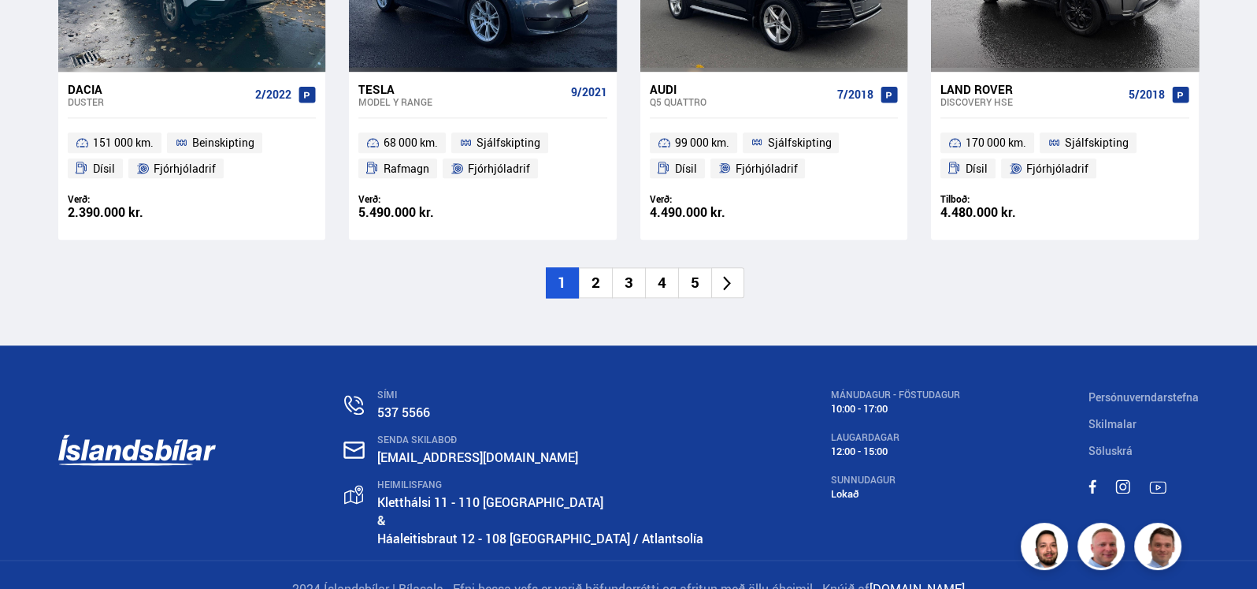 Image resolution: width=1257 pixels, height=589 pixels. I want to click on span: 7/2018, so click(856, 95).